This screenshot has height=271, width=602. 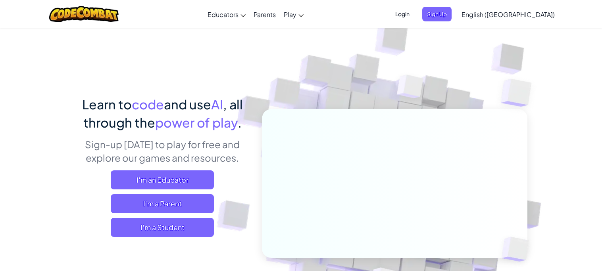 What do you see at coordinates (226, 14) in the screenshot?
I see `a: Educators` at bounding box center [226, 14].